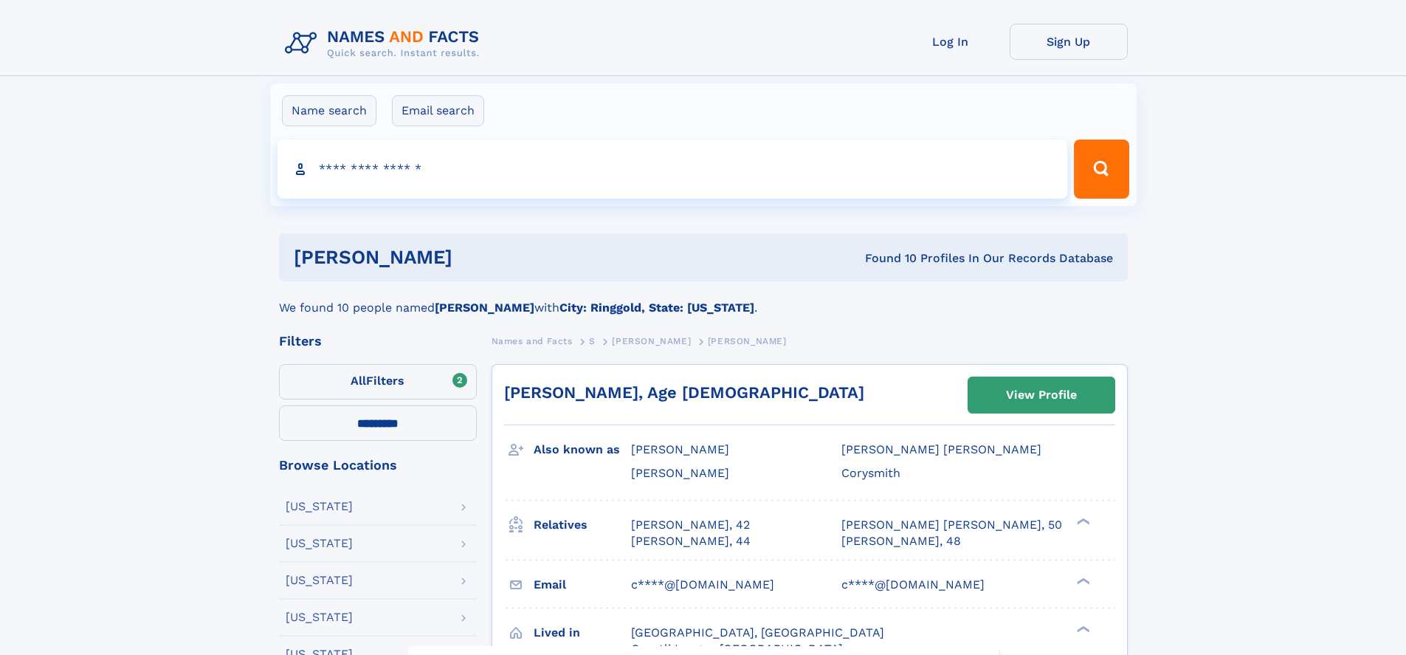  Describe the element at coordinates (582, 633) in the screenshot. I see `h3: Lived in` at that location.